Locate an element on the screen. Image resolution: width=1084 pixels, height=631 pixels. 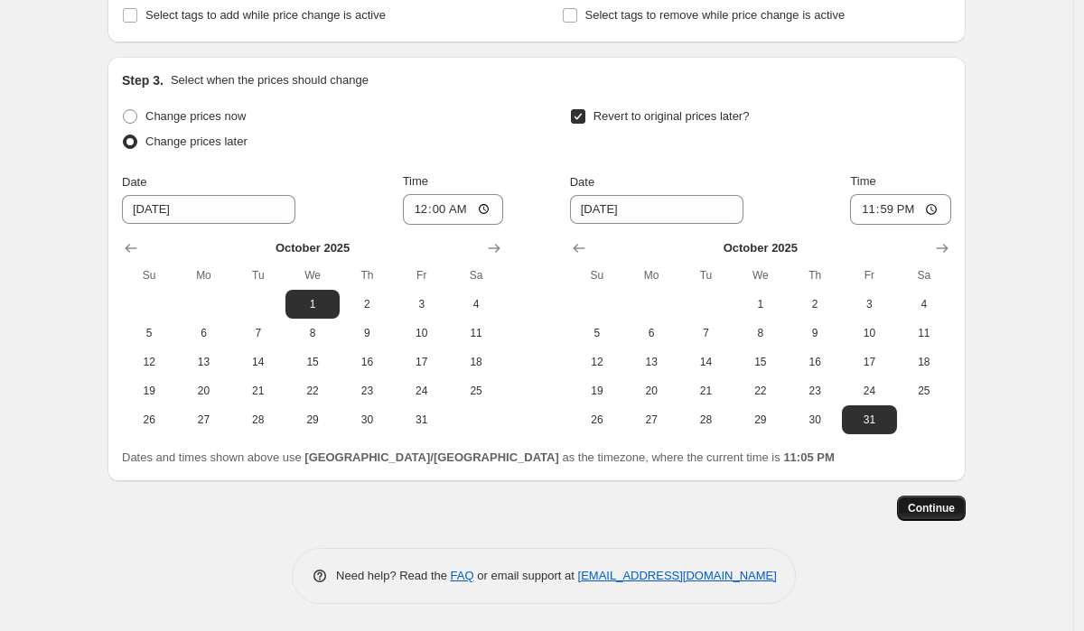
button: Continue is located at coordinates (931, 509).